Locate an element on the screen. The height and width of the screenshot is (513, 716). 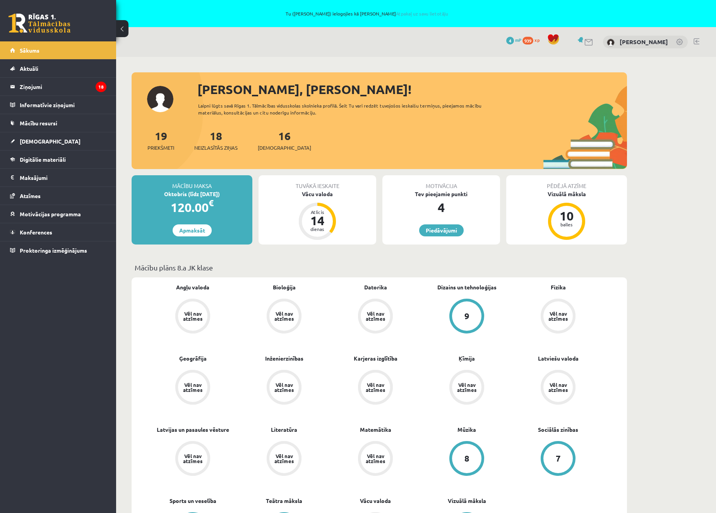
div: 10 is located at coordinates (566, 216).